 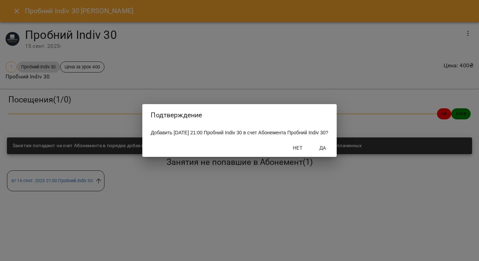 I want to click on button: Да, so click(x=323, y=148).